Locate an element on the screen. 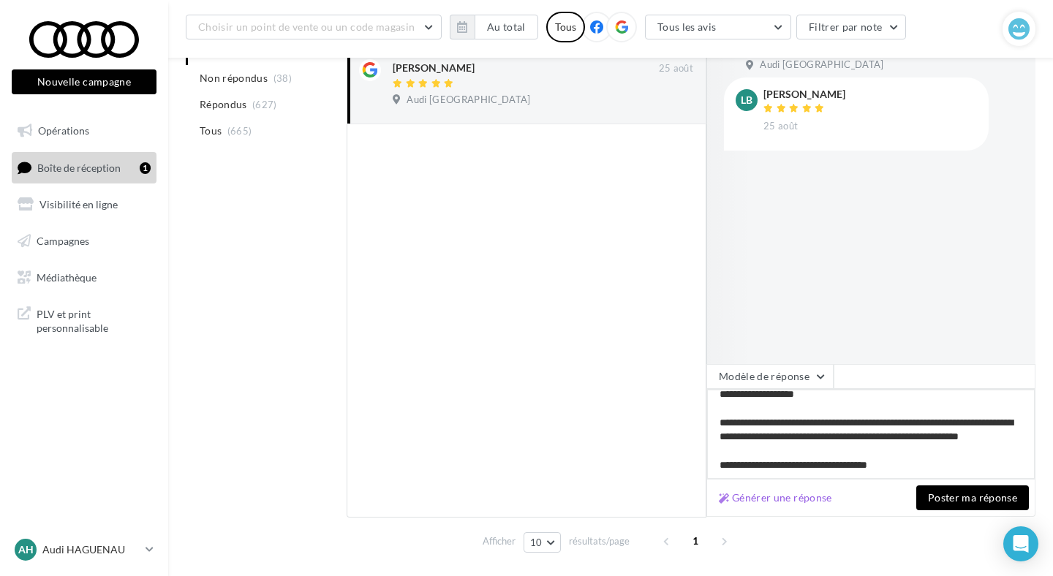 This screenshot has height=576, width=1053. span: Non répondus is located at coordinates (233, 78).